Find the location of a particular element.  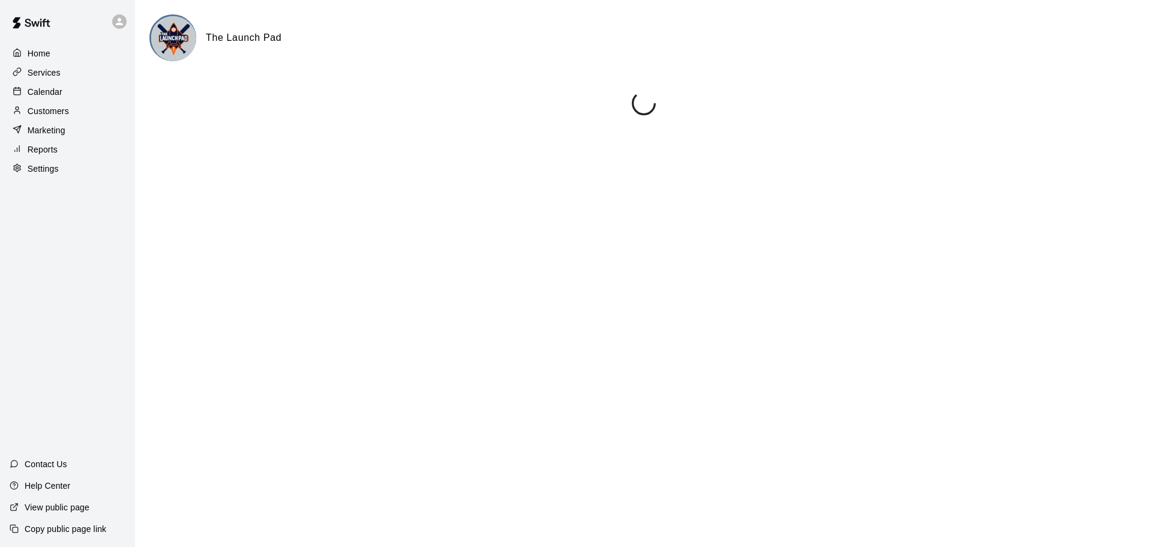

a: Calendar is located at coordinates (67, 92).